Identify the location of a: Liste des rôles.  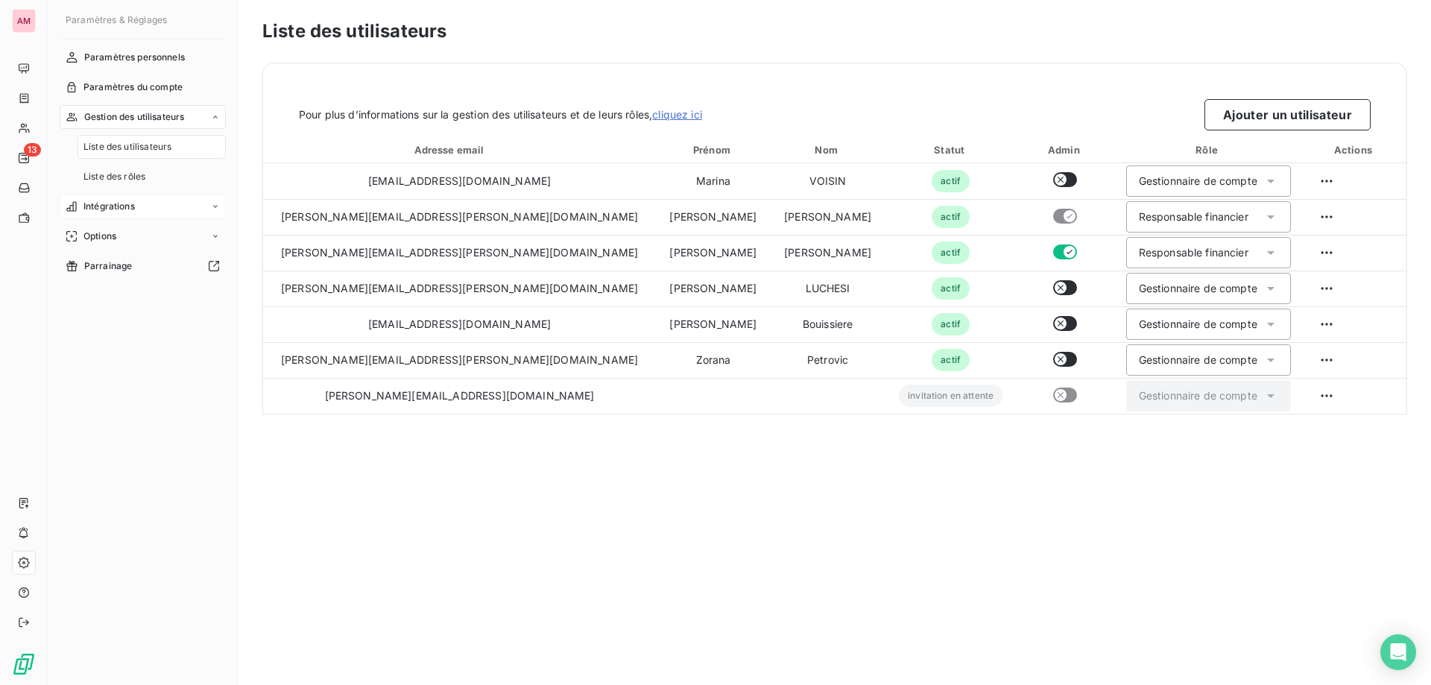
(151, 177).